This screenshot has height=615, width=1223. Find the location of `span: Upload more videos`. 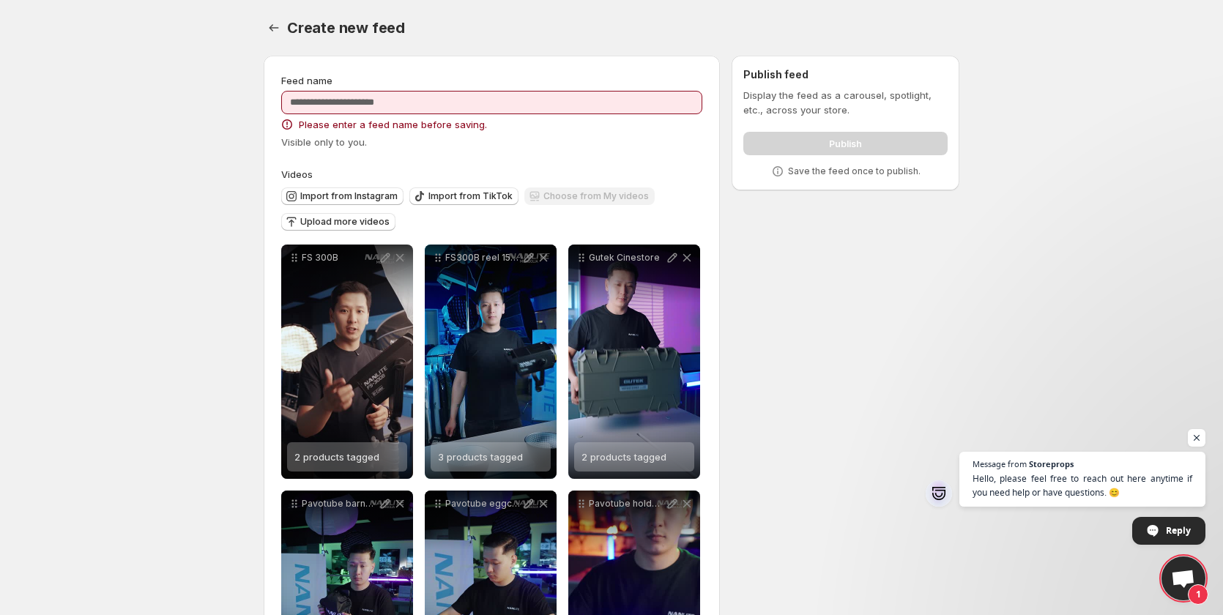

span: Upload more videos is located at coordinates (345, 222).